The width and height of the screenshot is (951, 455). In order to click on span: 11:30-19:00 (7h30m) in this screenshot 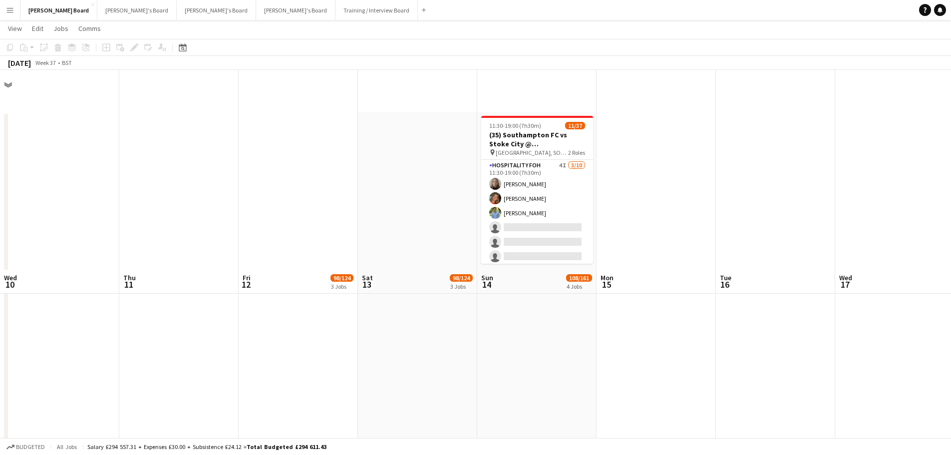, I will do `click(515, 125)`.